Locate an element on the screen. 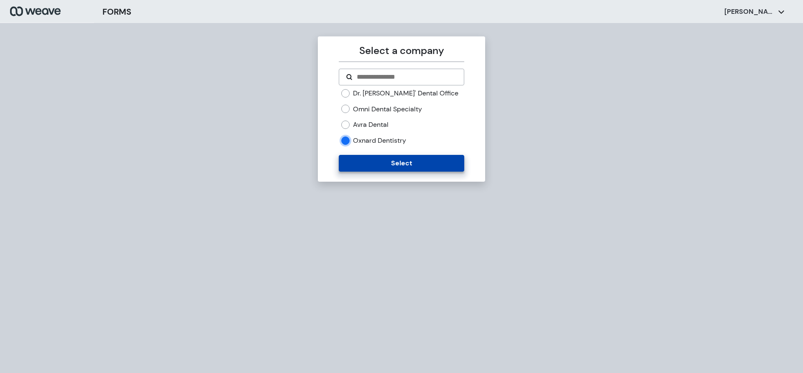 This screenshot has height=373, width=803. label: Avra Dental is located at coordinates (370, 125).